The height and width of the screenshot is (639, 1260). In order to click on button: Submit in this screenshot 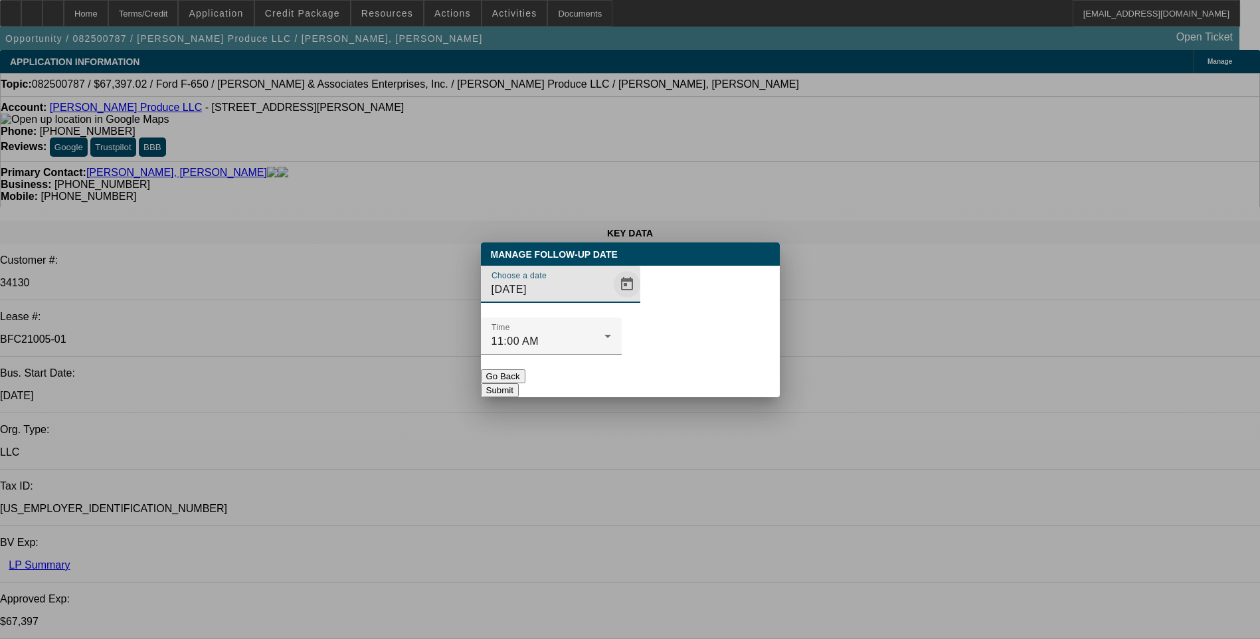, I will do `click(499, 390)`.